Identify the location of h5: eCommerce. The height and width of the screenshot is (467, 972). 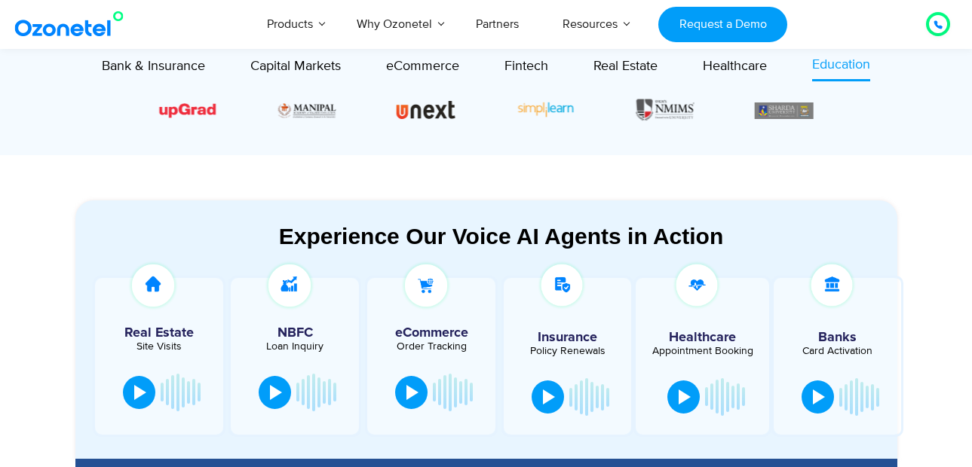
(431, 333).